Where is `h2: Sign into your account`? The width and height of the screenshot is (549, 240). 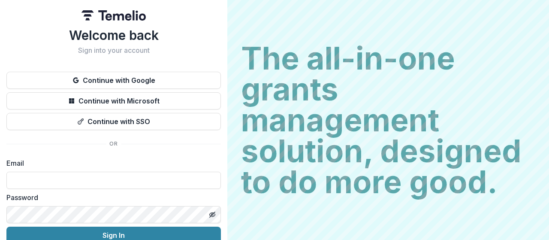
h2: Sign into your account is located at coordinates (114, 50).